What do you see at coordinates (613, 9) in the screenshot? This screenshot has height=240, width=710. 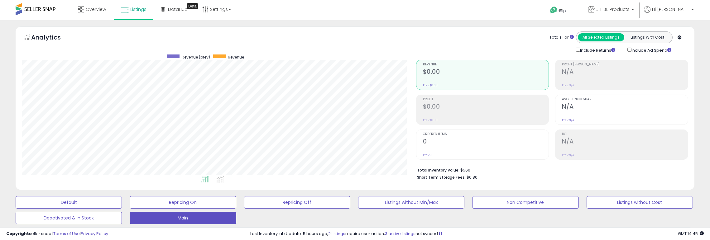 I see `span: JH-BE Products` at bounding box center [613, 9].